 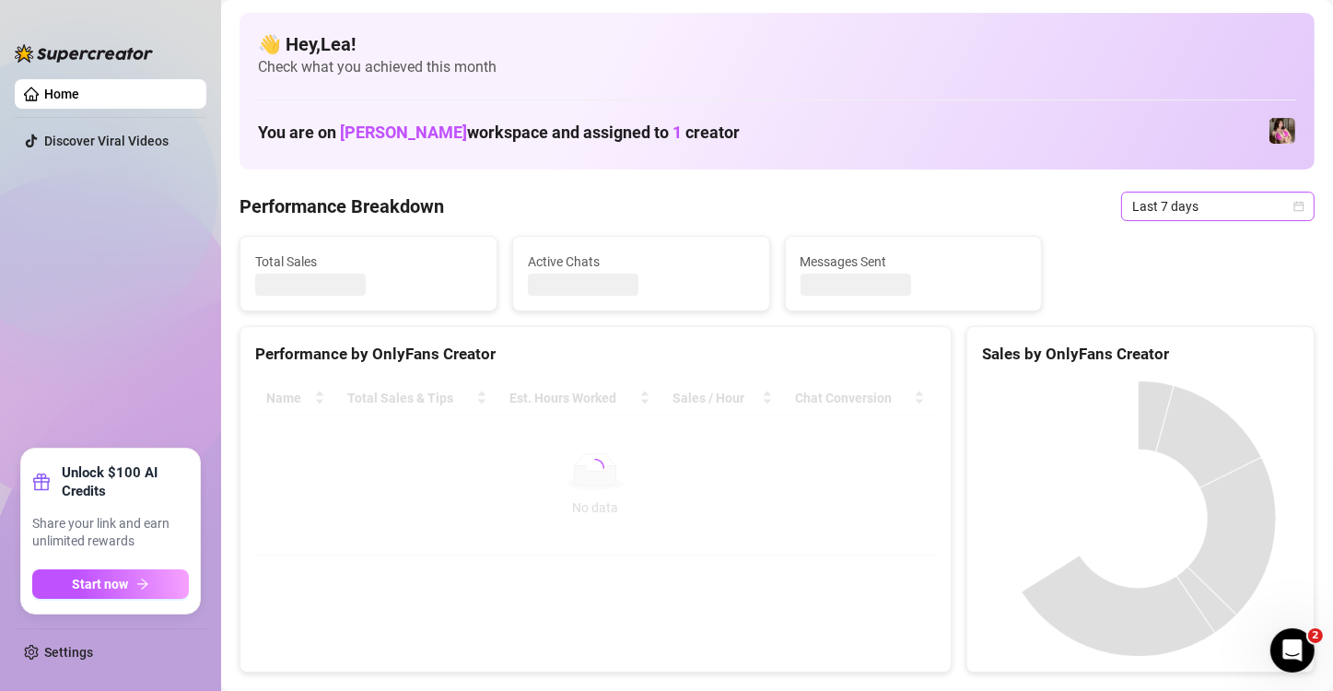 What do you see at coordinates (342, 206) in the screenshot?
I see `h4: Performance Breakdown` at bounding box center [342, 206].